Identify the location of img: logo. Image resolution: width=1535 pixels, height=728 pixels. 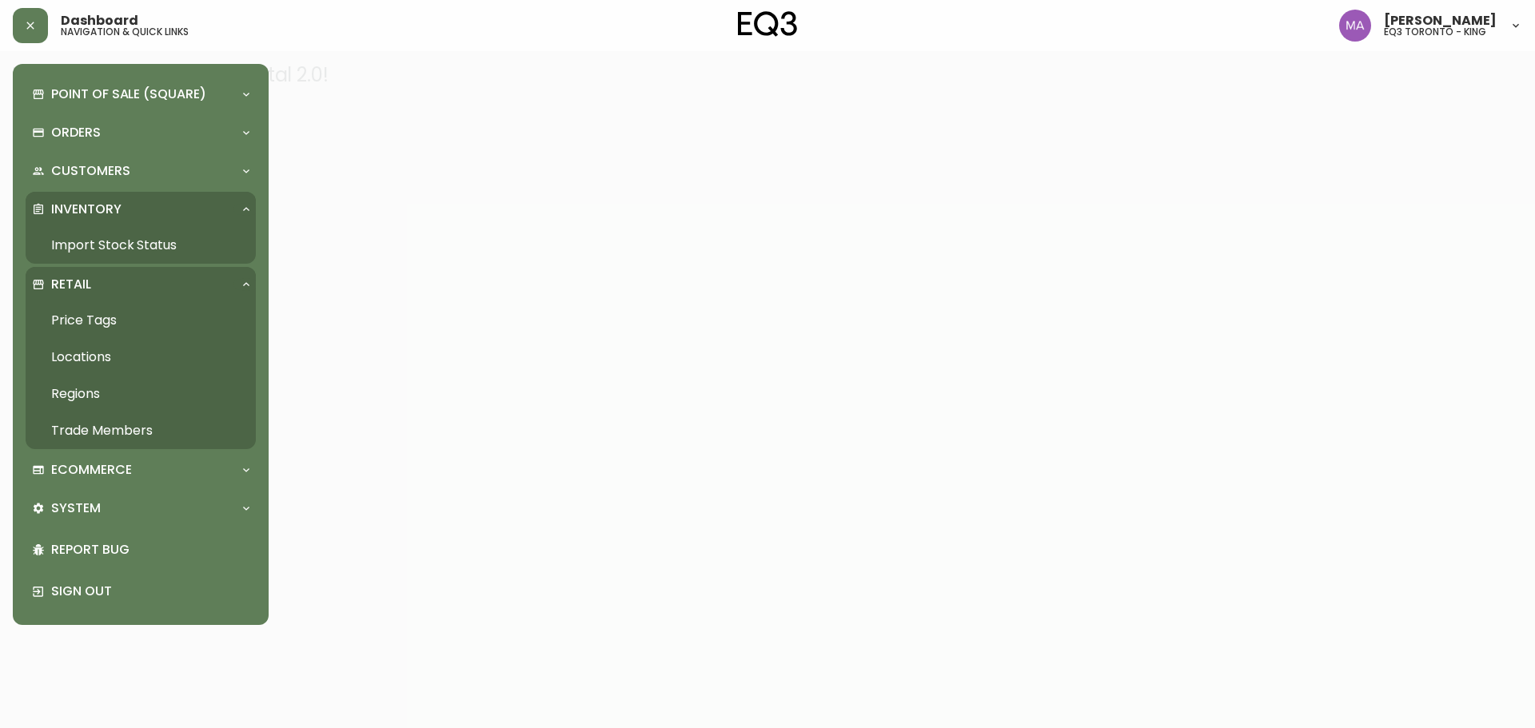
(767, 24).